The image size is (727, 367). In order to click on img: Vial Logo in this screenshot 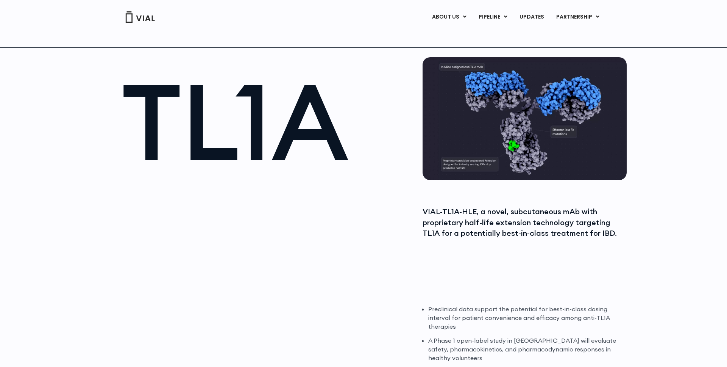, I will do `click(140, 17)`.